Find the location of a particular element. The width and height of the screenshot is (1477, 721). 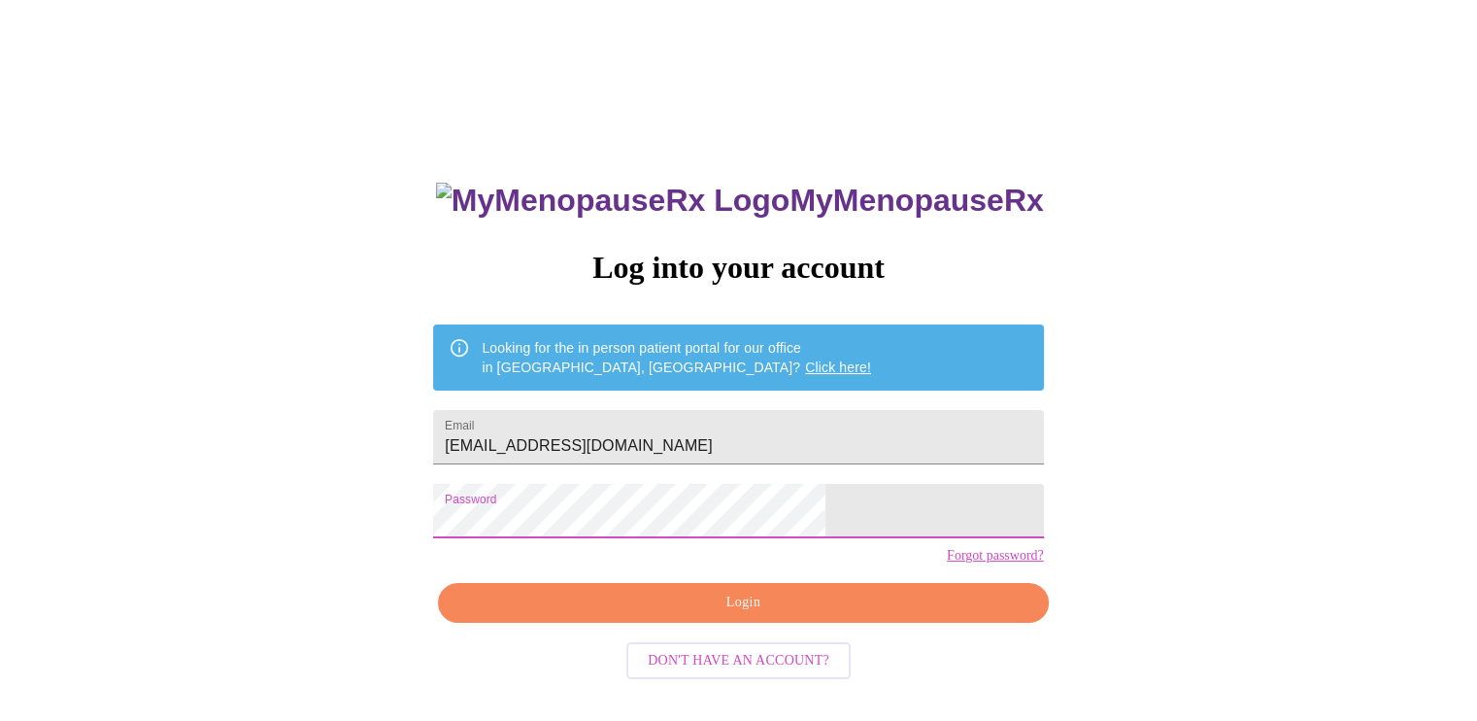

a: Click here! is located at coordinates (838, 367).